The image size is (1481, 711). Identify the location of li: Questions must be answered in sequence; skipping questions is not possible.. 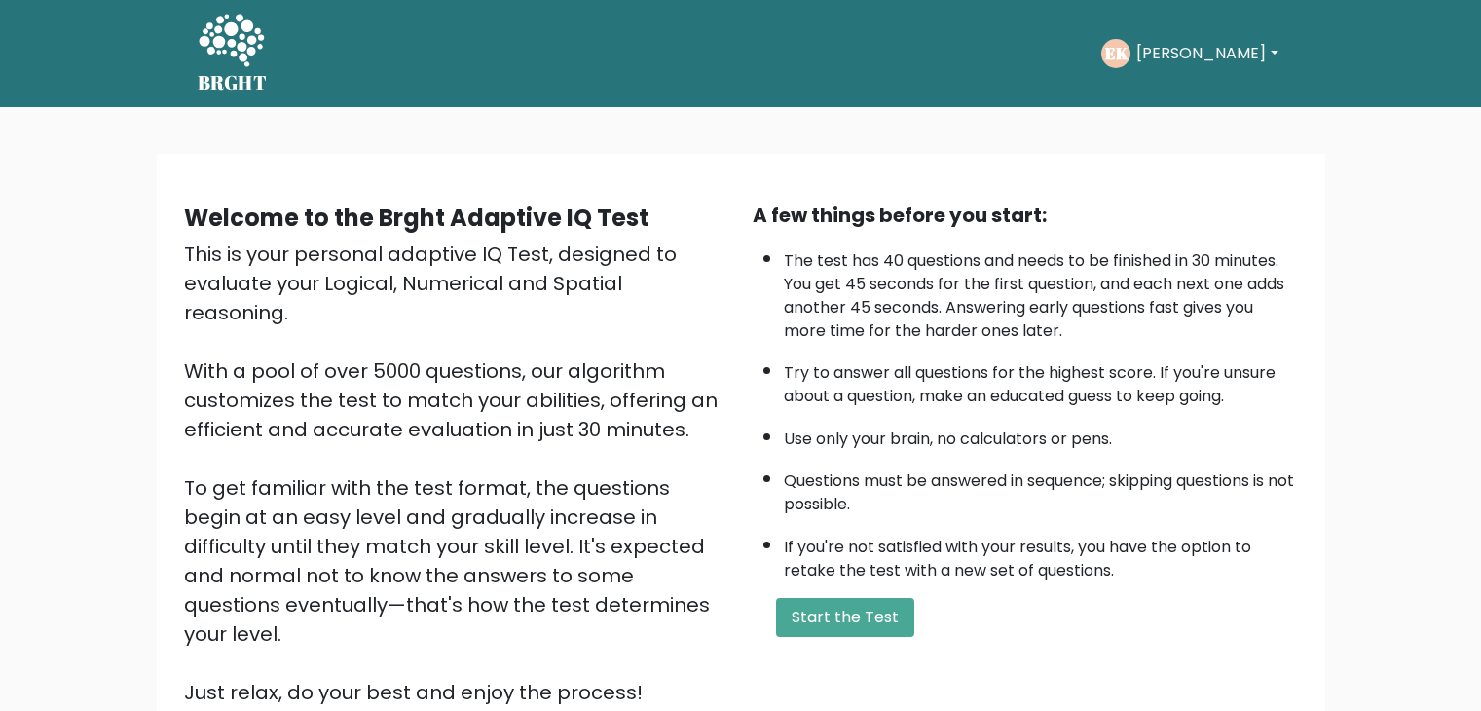
(1041, 488).